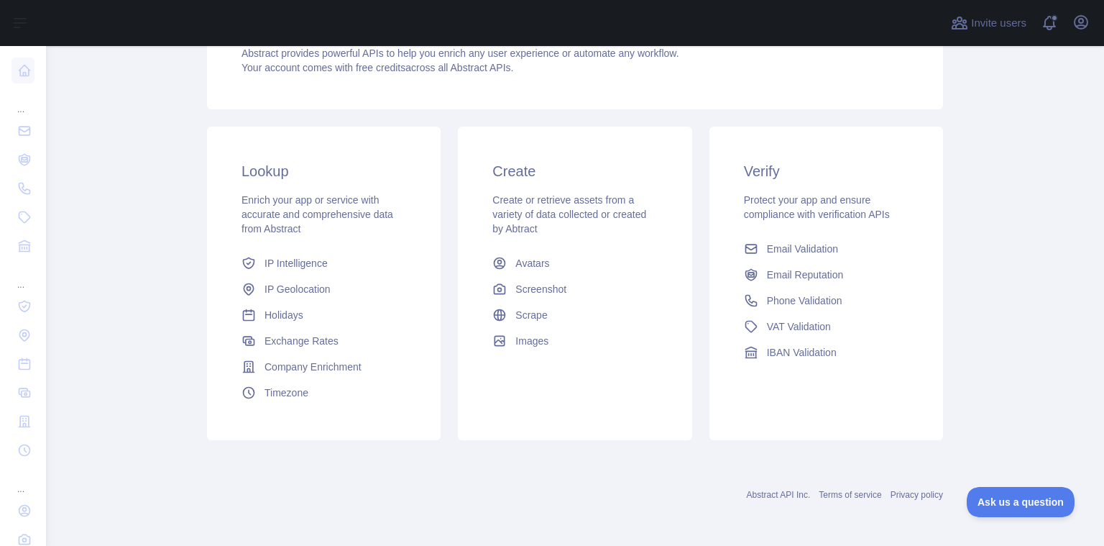 Image resolution: width=1104 pixels, height=546 pixels. I want to click on a: Phone Validation, so click(826, 300).